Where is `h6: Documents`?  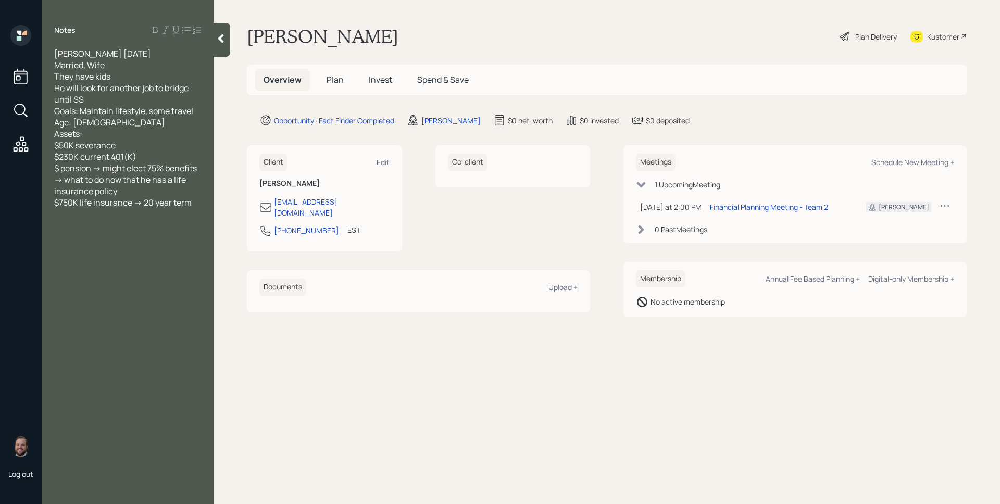 h6: Documents is located at coordinates (283, 287).